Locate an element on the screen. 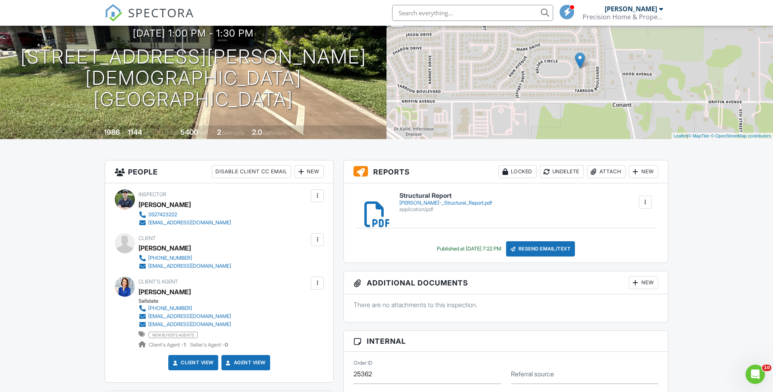  div: Disable Client CC Email is located at coordinates (251, 172).